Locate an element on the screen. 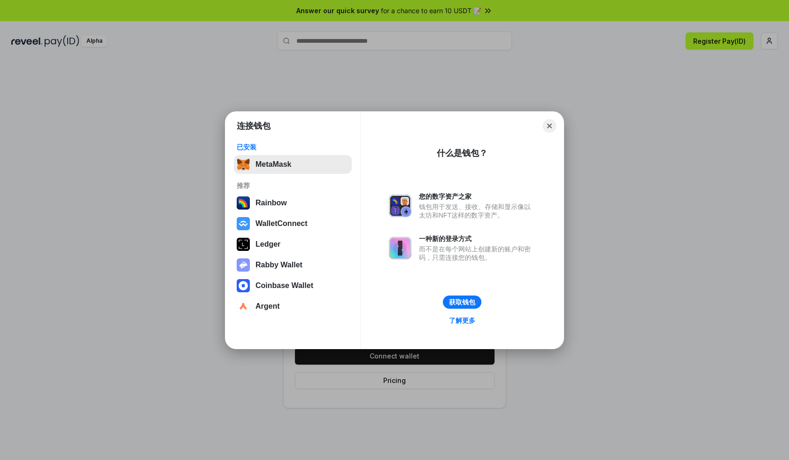 This screenshot has width=789, height=460. div: 什么是钱包？ is located at coordinates (462, 153).